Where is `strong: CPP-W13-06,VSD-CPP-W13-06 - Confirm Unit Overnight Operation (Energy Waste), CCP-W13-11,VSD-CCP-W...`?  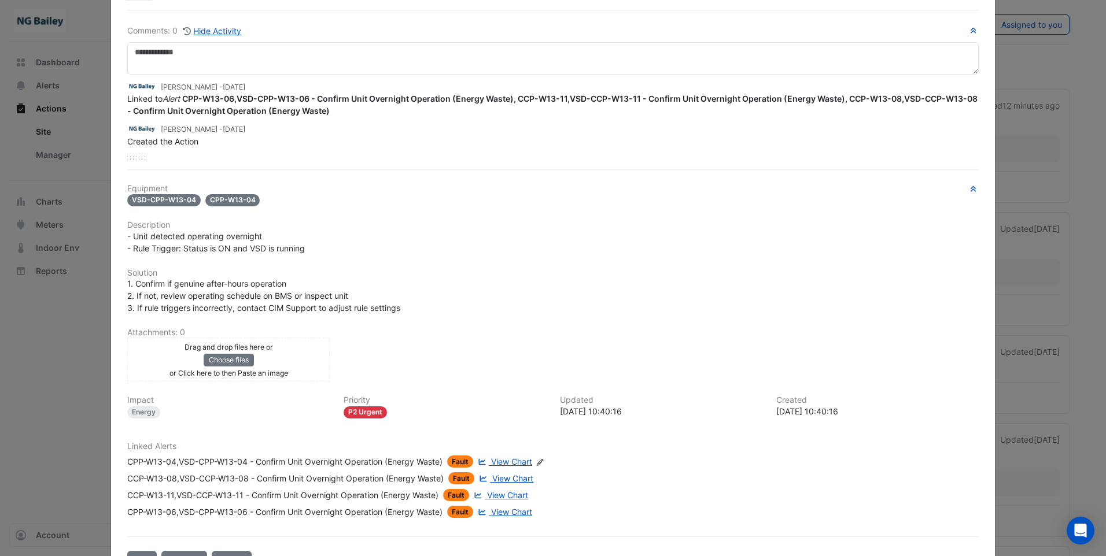 strong: CPP-W13-06,VSD-CPP-W13-06 - Confirm Unit Overnight Operation (Energy Waste), CCP-W13-11,VSD-CCP-W... is located at coordinates (552, 105).